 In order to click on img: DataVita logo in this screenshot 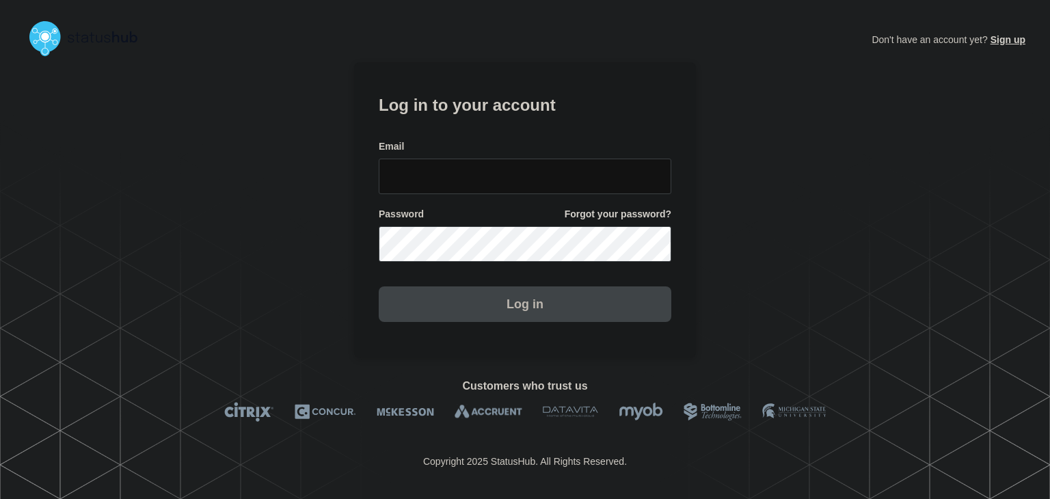, I will do `click(570, 412)`.